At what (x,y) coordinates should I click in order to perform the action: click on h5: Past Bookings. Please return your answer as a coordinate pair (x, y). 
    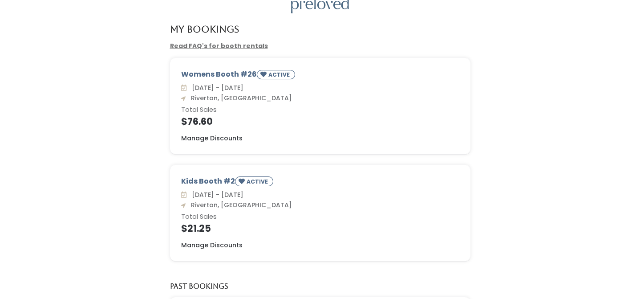
    Looking at the image, I should click on (199, 286).